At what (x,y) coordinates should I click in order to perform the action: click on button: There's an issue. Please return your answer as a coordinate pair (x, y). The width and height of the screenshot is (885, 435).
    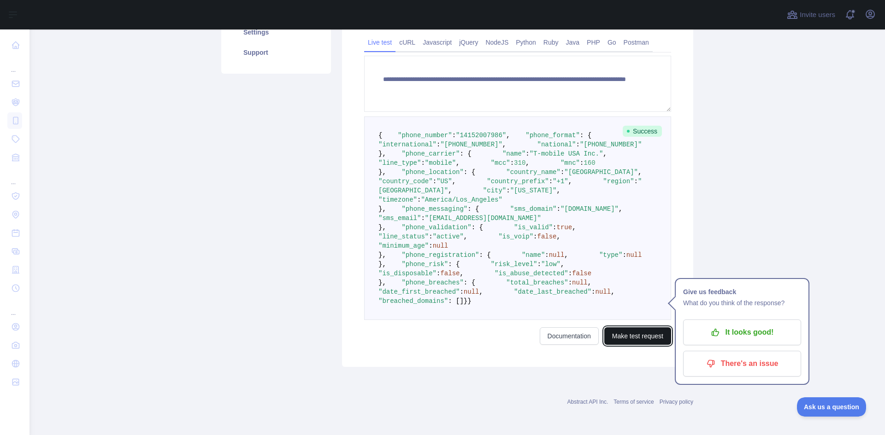
    Looking at the image, I should click on (742, 364).